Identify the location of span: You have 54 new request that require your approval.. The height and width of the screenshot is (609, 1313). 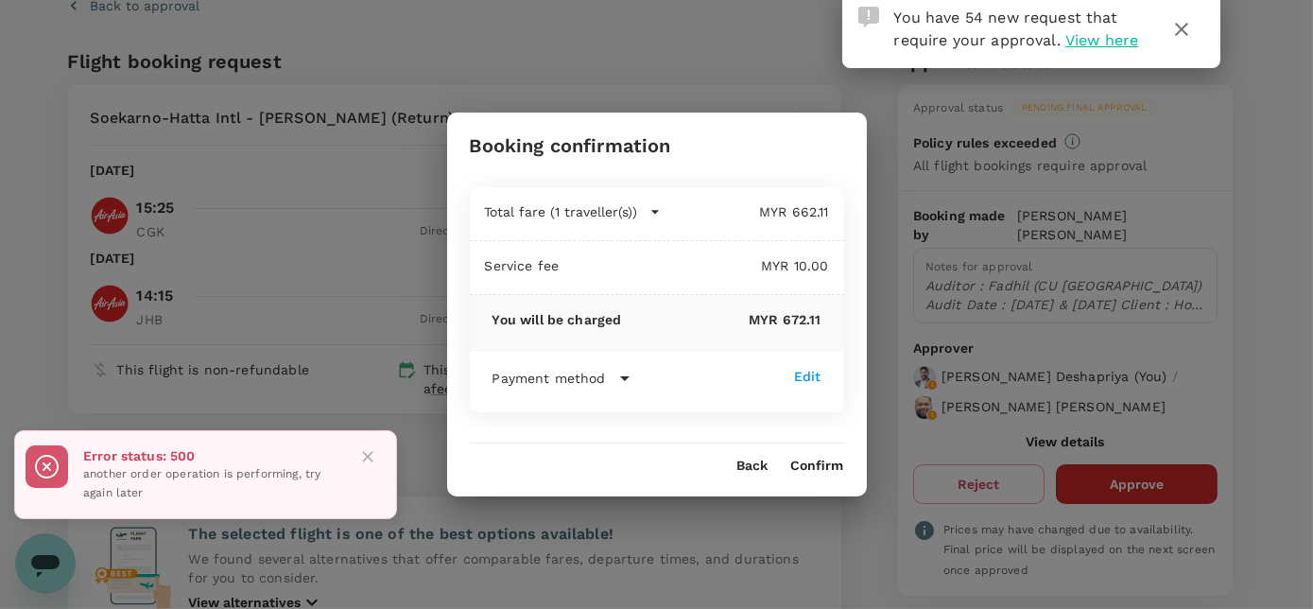
(1006, 28).